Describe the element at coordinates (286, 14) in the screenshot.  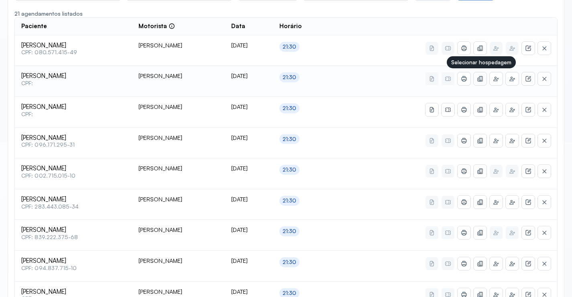
I see `div: 21 agendamentos listados` at that location.